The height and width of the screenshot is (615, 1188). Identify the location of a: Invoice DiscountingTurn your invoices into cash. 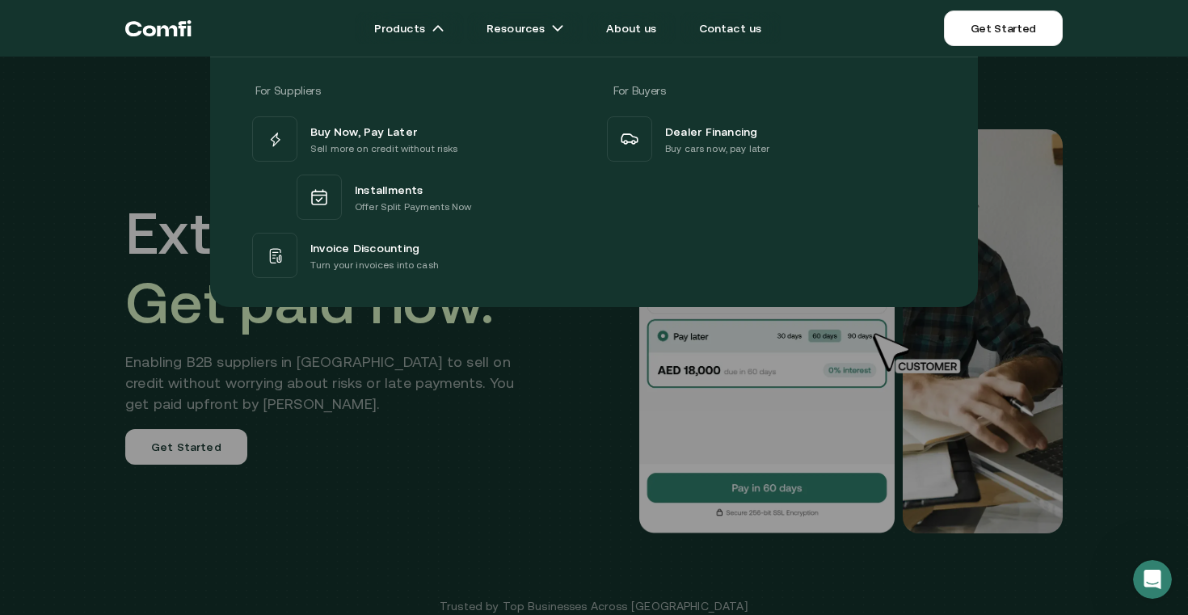
(416, 255).